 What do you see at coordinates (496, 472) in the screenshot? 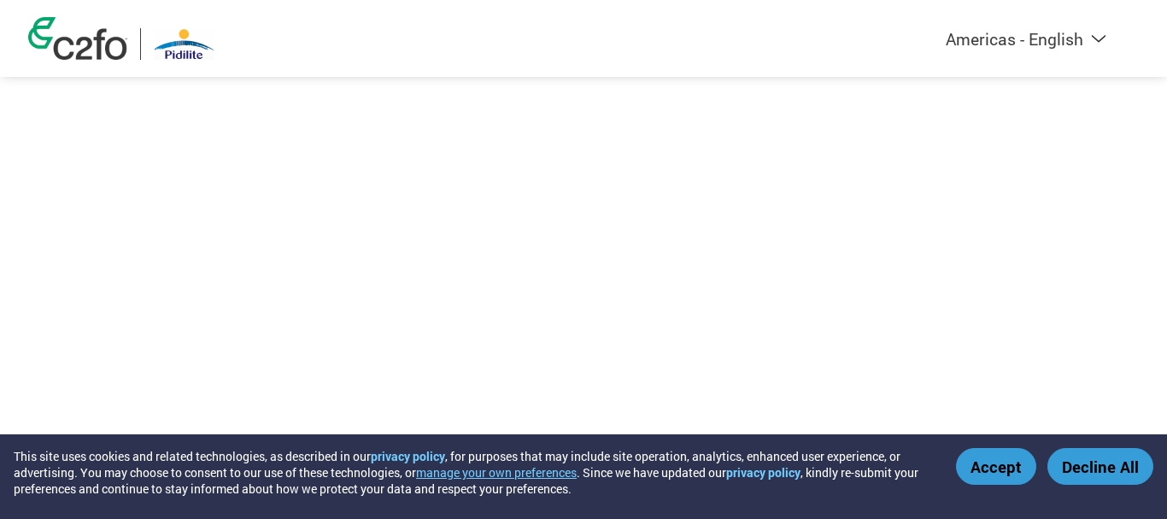
I see `button: manage your own preferences` at bounding box center [496, 472].